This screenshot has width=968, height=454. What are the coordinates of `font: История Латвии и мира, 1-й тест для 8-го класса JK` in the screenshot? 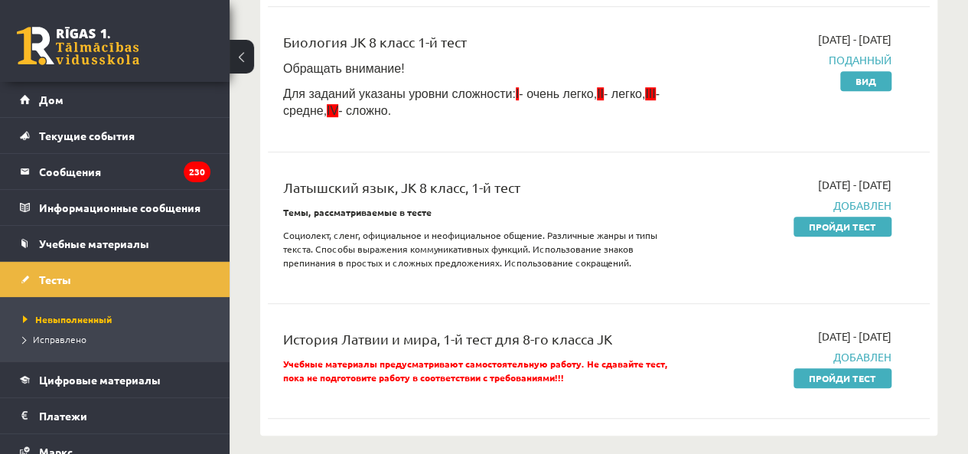 It's located at (448, 338).